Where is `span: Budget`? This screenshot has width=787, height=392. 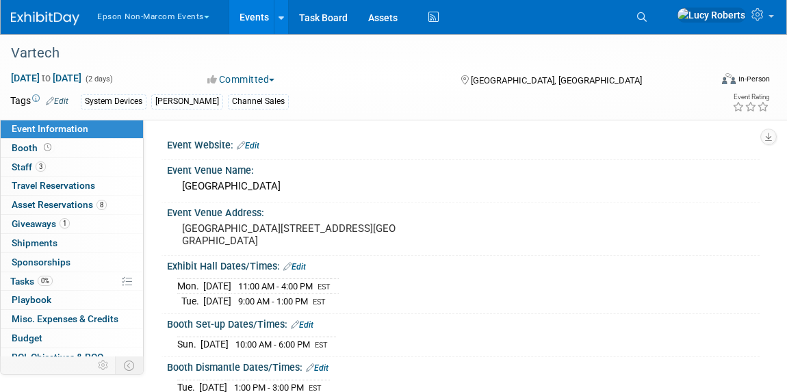
span: Budget is located at coordinates (27, 338).